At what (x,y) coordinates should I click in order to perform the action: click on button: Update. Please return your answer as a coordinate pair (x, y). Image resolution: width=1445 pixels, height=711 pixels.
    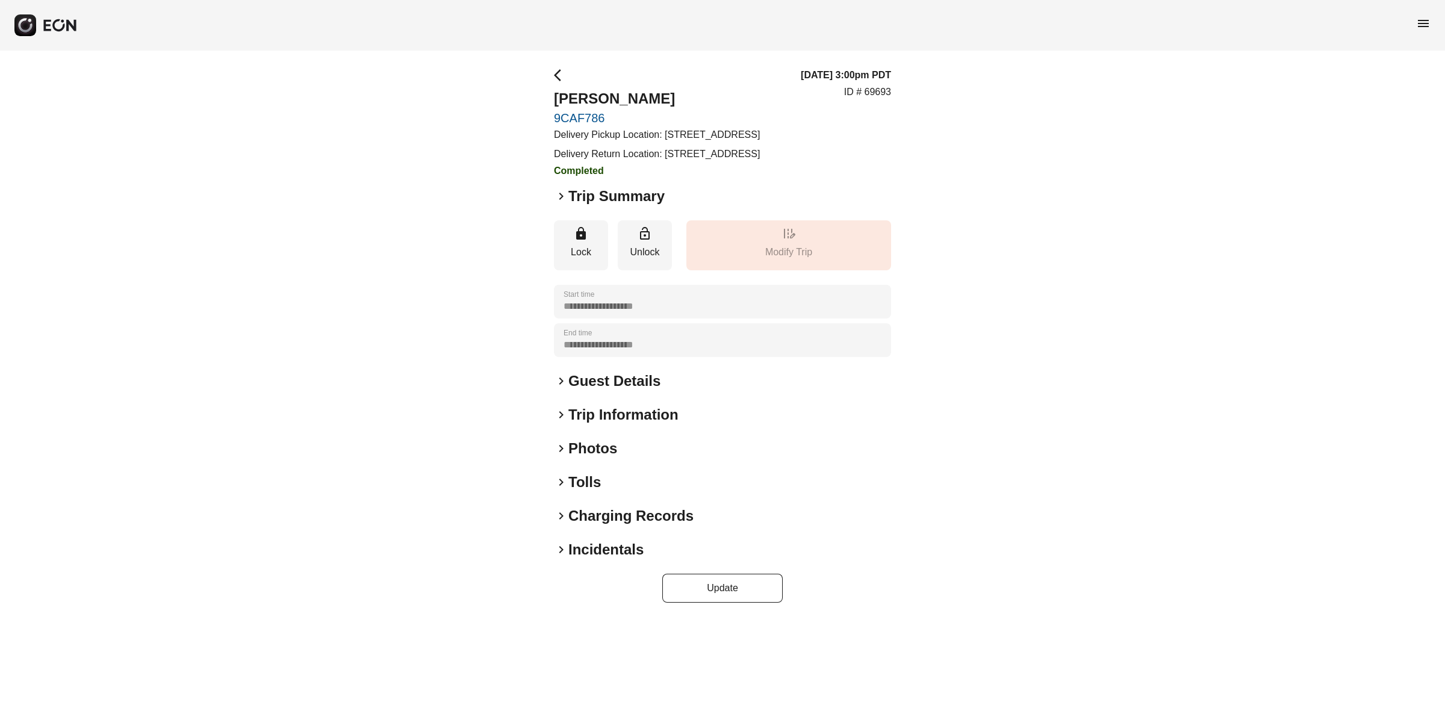
    Looking at the image, I should click on (723, 588).